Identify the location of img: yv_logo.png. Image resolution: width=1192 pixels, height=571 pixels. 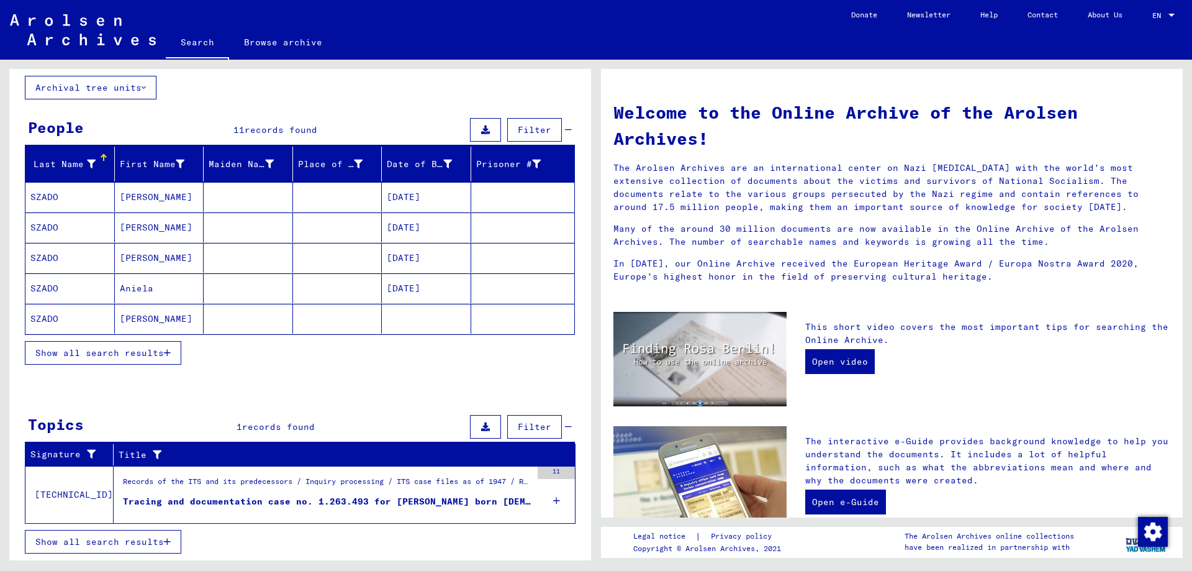
(1146, 541).